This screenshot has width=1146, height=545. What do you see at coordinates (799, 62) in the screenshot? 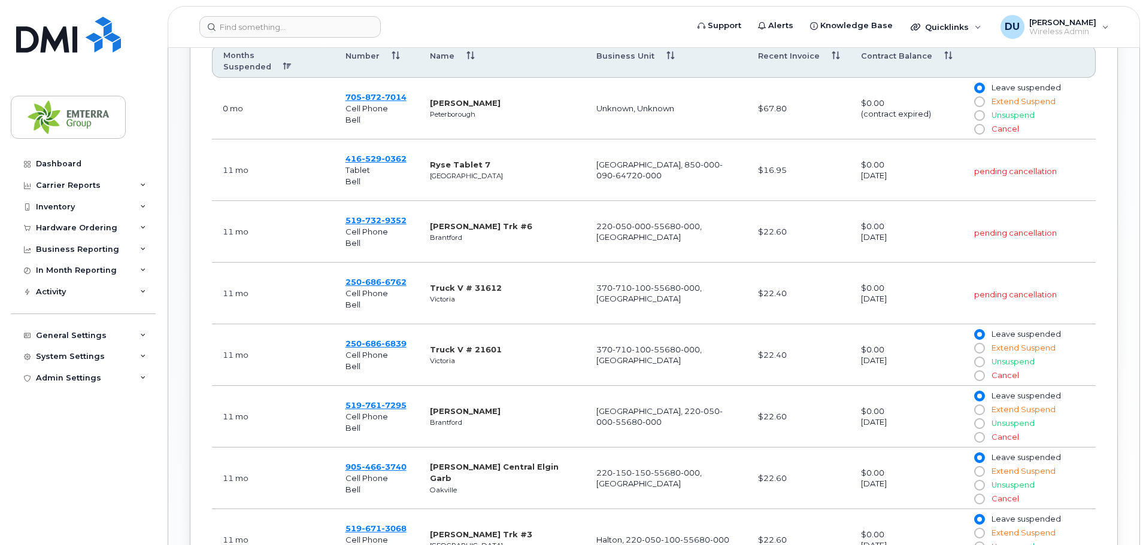
I see `th: Recent Invoice: activate to sort column ascending` at bounding box center [799, 62].